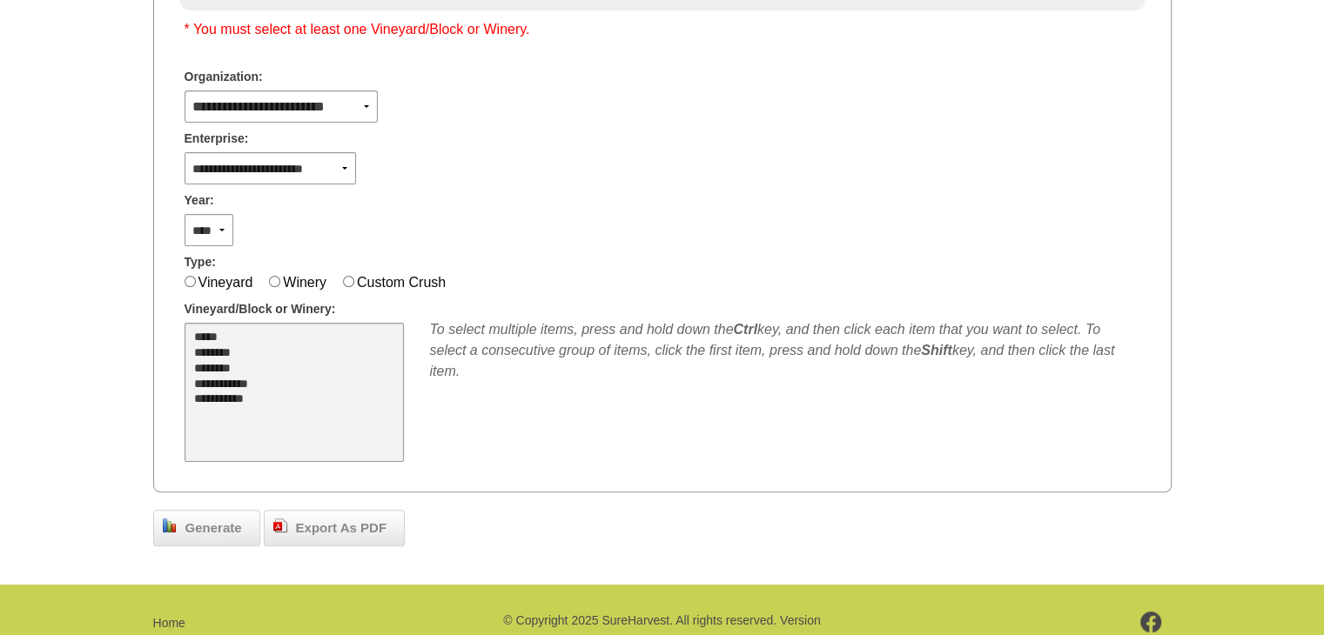 This screenshot has height=635, width=1324. What do you see at coordinates (305, 282) in the screenshot?
I see `label: Winery` at bounding box center [305, 282].